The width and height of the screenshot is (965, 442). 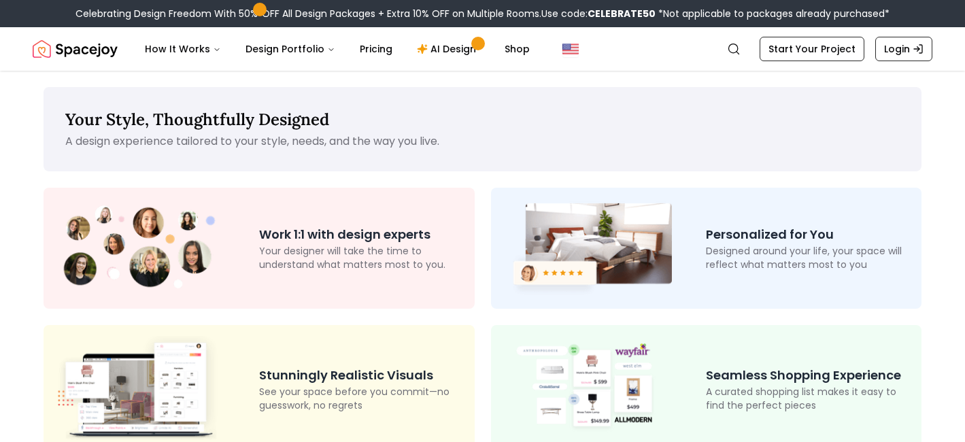 I want to click on img: Shop Design, so click(x=587, y=389).